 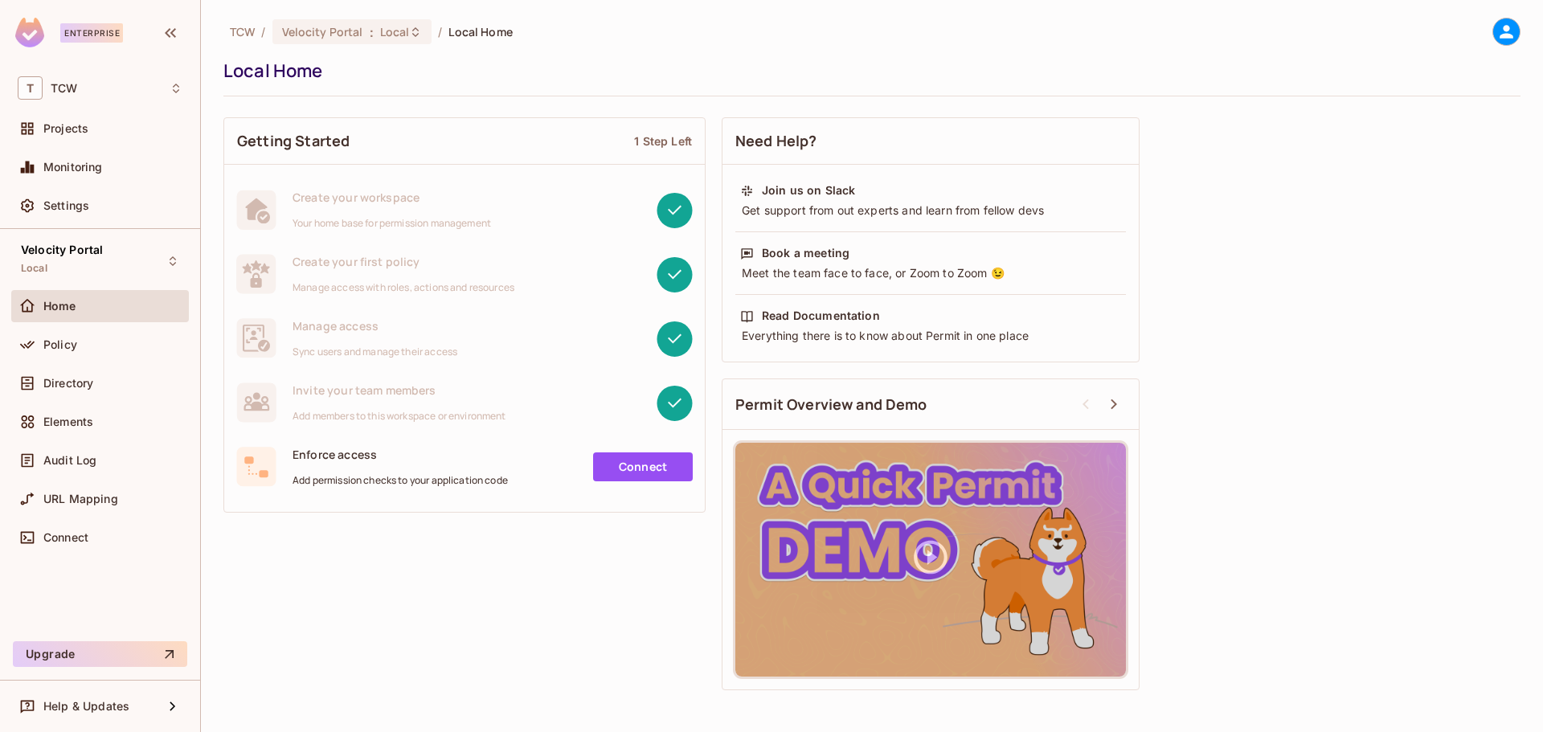 What do you see at coordinates (60, 345) in the screenshot?
I see `span: Policy` at bounding box center [60, 345].